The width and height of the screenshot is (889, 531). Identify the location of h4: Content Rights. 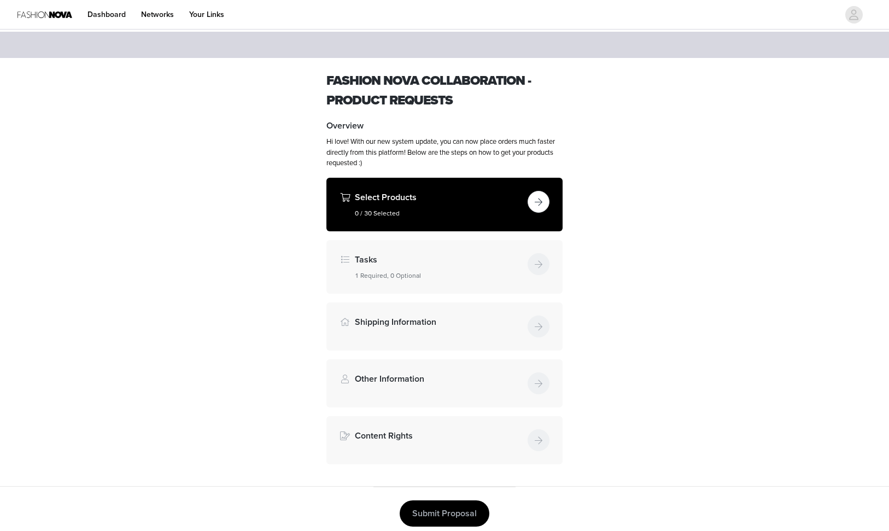
(439, 436).